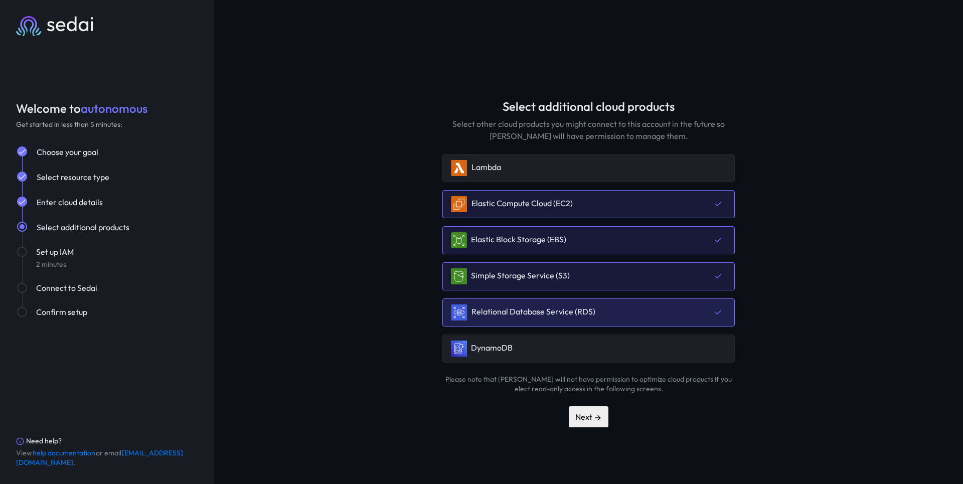 The image size is (963, 484). What do you see at coordinates (117, 288) in the screenshot?
I see `div: Connect to Sedai` at bounding box center [117, 288].